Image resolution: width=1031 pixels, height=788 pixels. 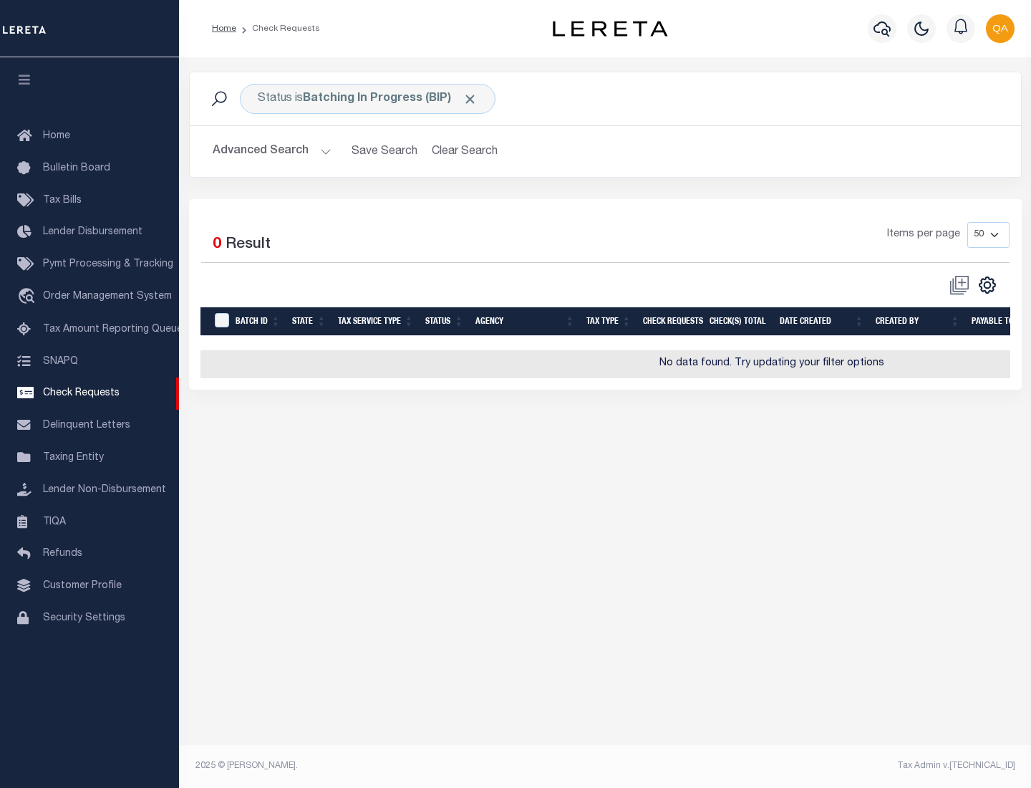 What do you see at coordinates (108, 264) in the screenshot?
I see `span: Pymt Processing & Tracking` at bounding box center [108, 264].